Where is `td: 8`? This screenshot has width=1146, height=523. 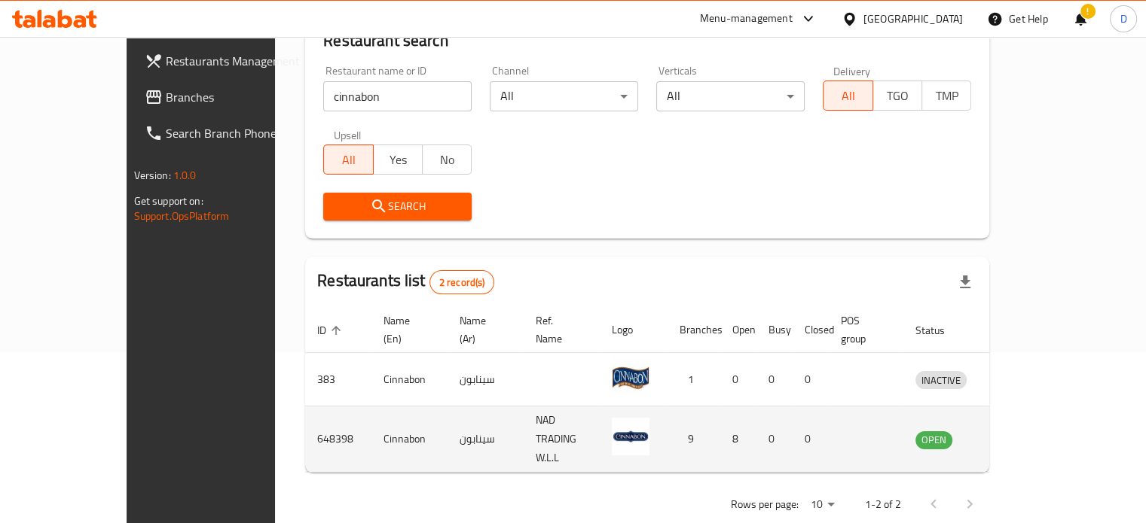 td: 8 is located at coordinates (738, 440).